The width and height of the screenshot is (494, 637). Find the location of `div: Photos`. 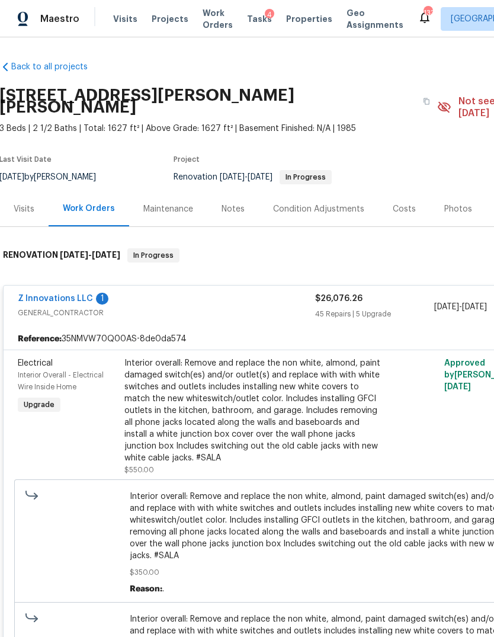

div: Photos is located at coordinates (458, 209).